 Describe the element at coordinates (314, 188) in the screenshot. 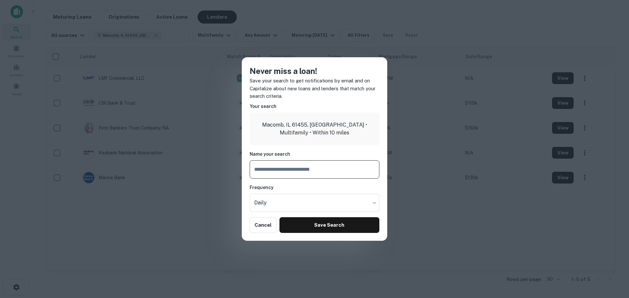

I see `h6: Frequency` at that location.